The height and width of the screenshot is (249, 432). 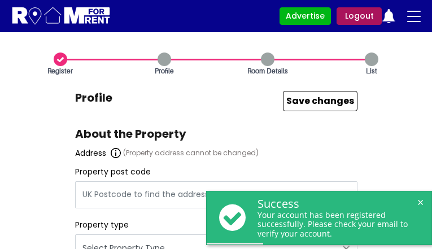 I want to click on span: Register, so click(x=60, y=71).